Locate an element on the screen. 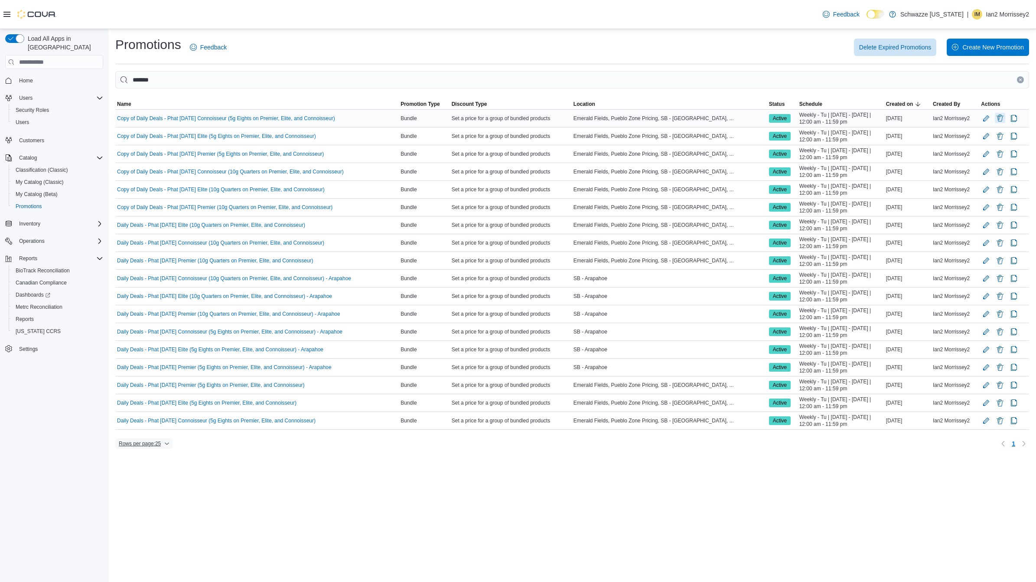 The image size is (1036, 582). span: Promotion Type is located at coordinates (420, 104).